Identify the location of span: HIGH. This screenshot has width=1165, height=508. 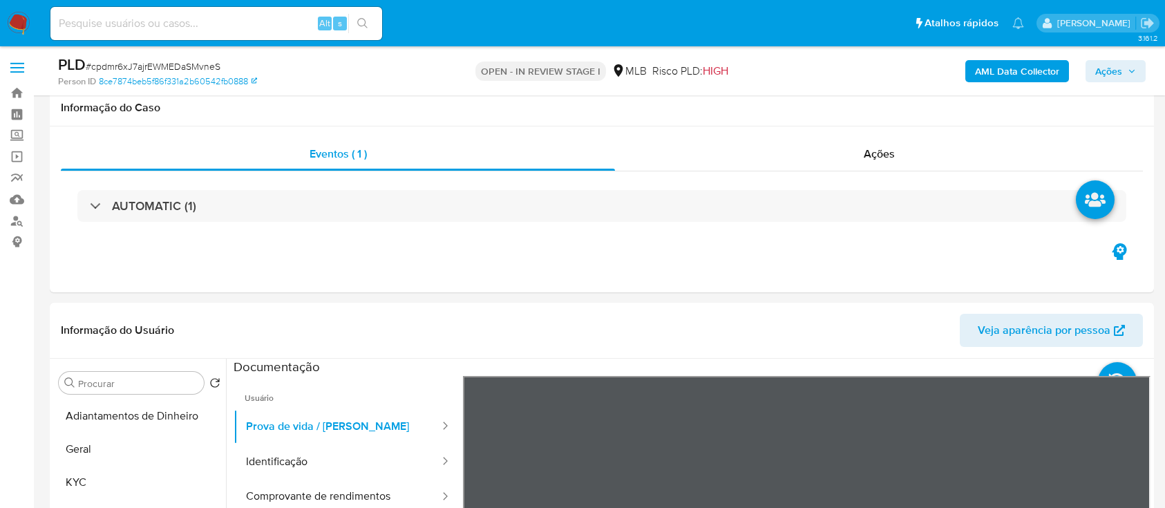
(715, 70).